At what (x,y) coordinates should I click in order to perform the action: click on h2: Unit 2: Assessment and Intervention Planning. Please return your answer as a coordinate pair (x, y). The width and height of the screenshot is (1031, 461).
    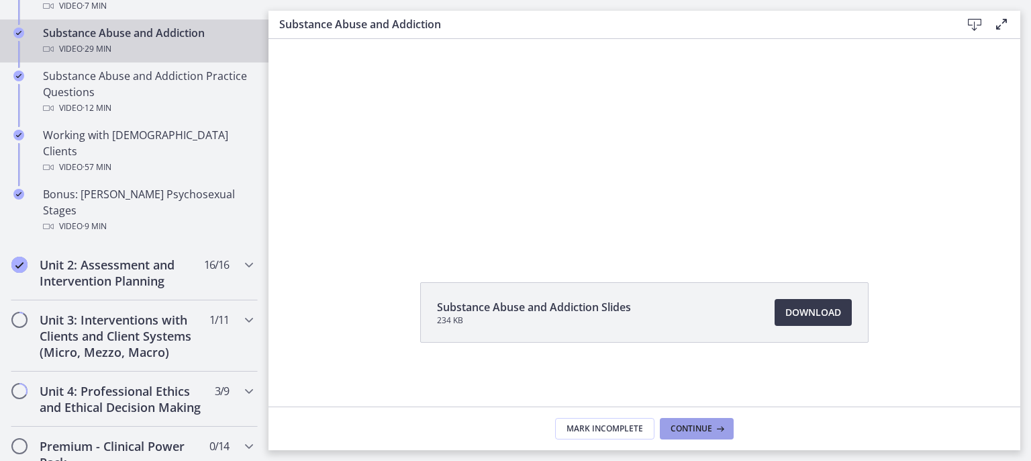
    Looking at the image, I should click on (122, 273).